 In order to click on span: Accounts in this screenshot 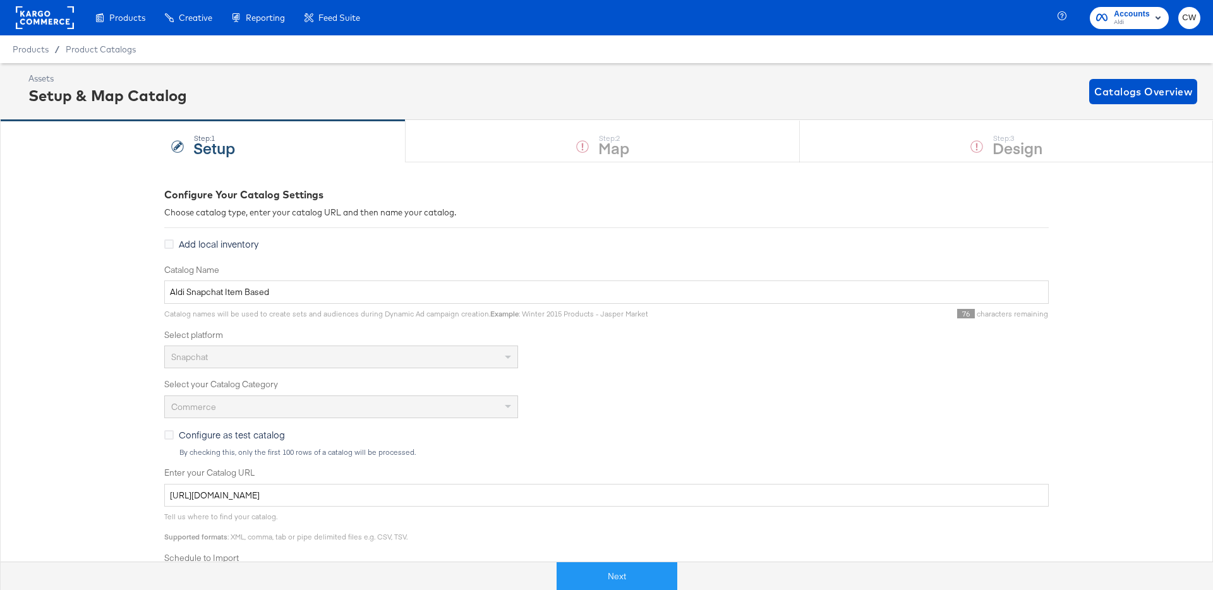, I will do `click(1131, 14)`.